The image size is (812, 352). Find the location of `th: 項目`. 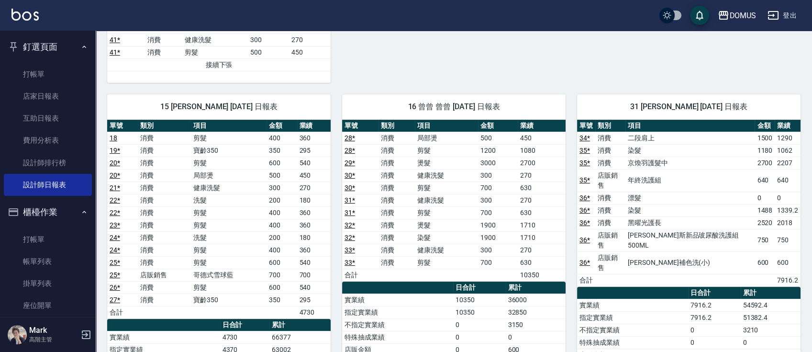

th: 項目 is located at coordinates (447, 126).